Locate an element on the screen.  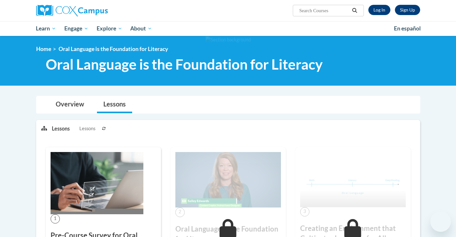
a: About is located at coordinates (141, 29).